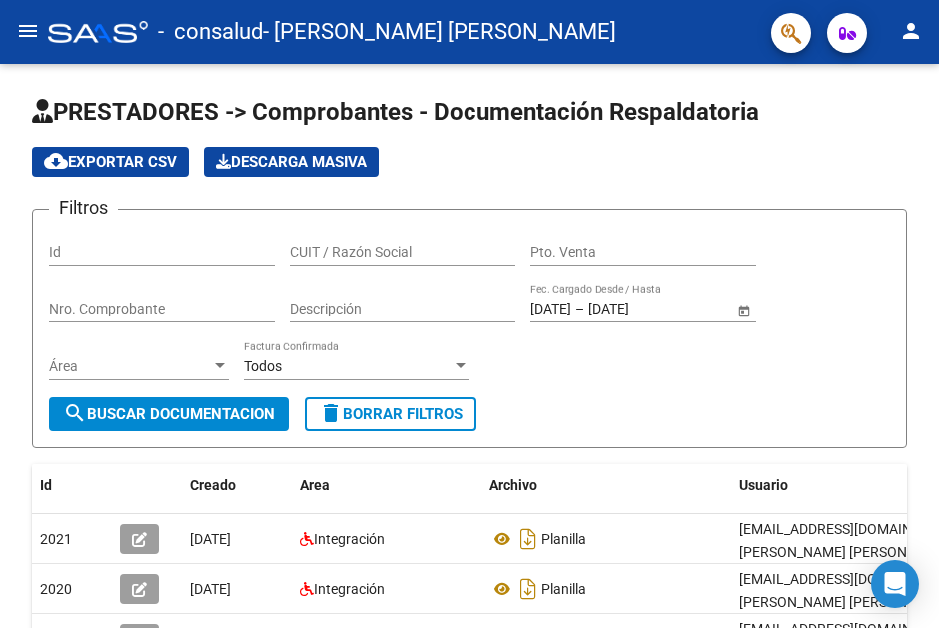 This screenshot has width=939, height=628. Describe the element at coordinates (237, 486) in the screenshot. I see `datatable-header-cell: Creado` at that location.